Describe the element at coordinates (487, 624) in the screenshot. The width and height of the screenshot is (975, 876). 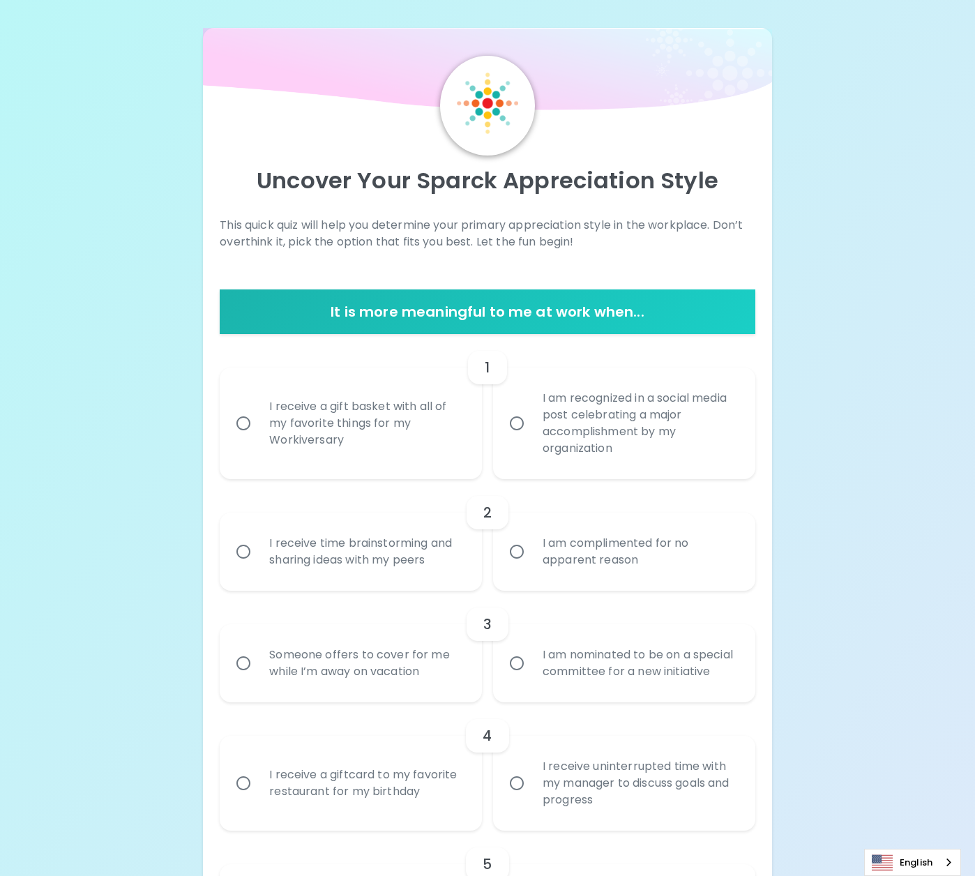
I see `h6: 3` at that location.